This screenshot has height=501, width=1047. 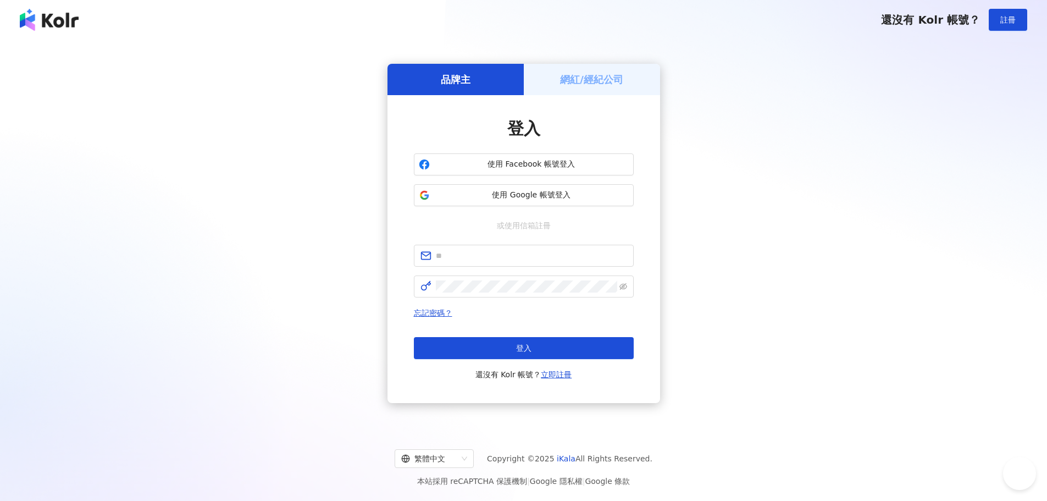 I want to click on a: 忘記密碼？, so click(x=433, y=313).